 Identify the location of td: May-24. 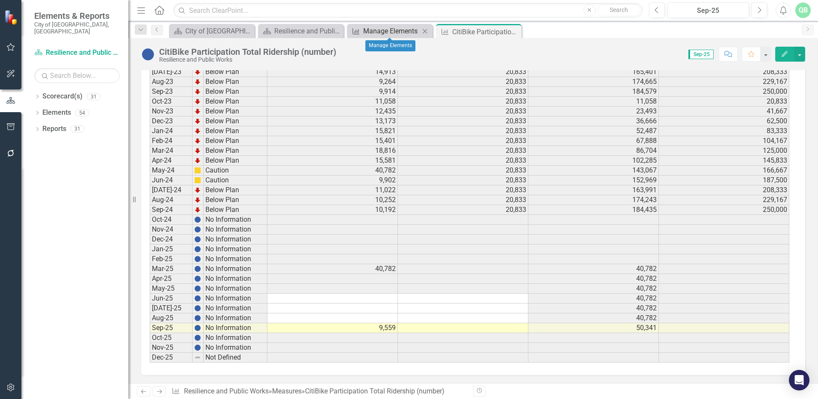
(171, 170).